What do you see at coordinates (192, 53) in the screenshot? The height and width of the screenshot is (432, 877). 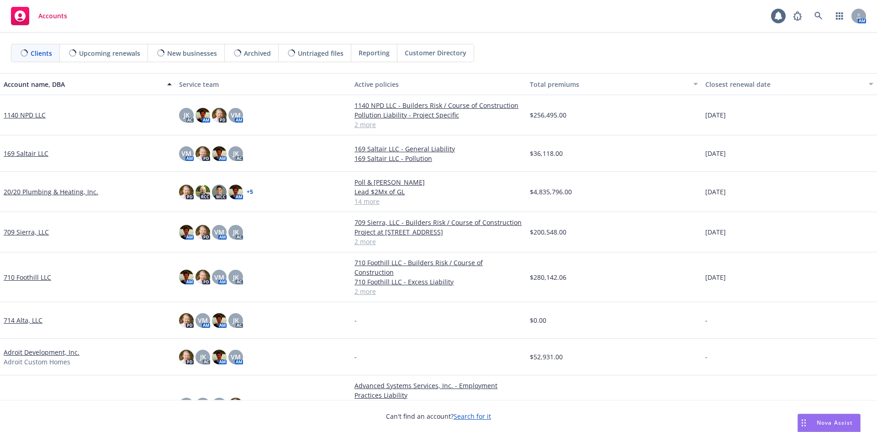 I see `span: New businesses` at bounding box center [192, 53].